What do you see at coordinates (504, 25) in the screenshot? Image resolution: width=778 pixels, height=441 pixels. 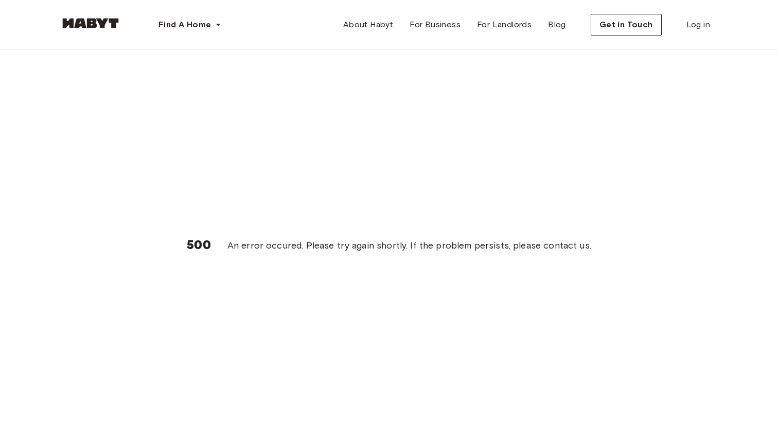 I see `span: For Landlords` at bounding box center [504, 25].